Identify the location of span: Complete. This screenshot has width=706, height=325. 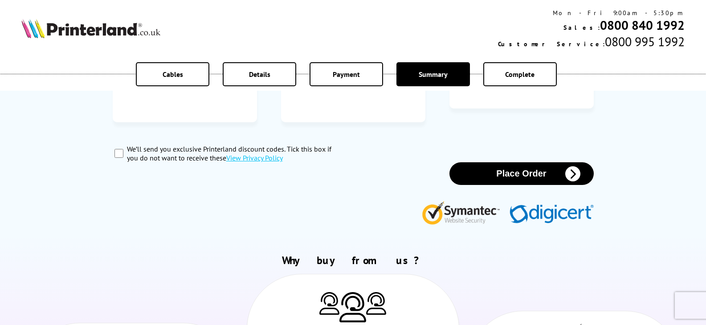
(520, 74).